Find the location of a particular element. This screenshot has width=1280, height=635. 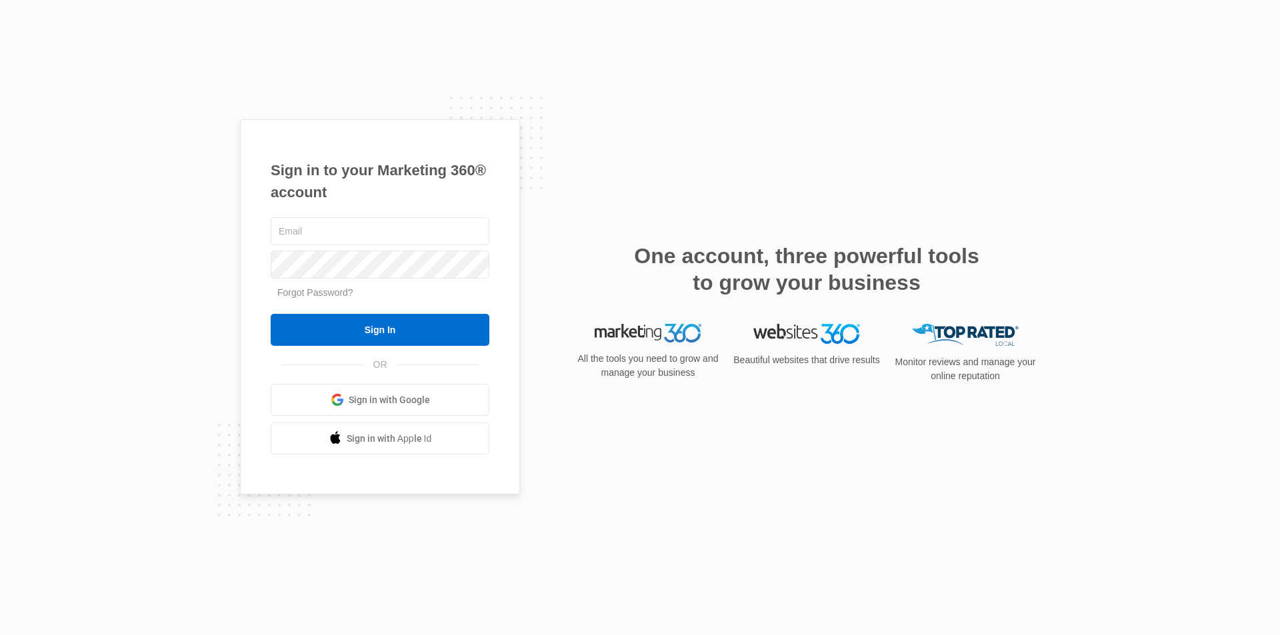

span: Sign in with Google is located at coordinates (389, 400).